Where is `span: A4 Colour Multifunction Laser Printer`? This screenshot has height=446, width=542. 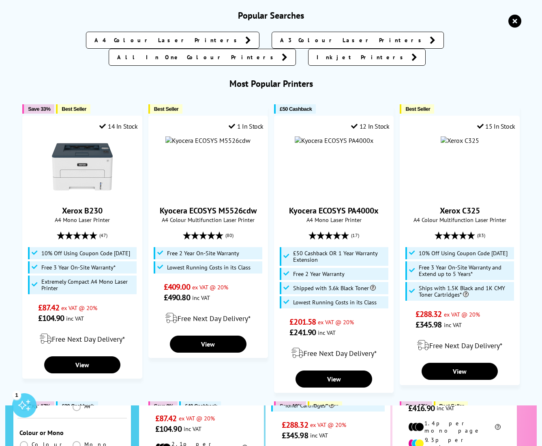 span: A4 Colour Multifunction Laser Printer is located at coordinates (459, 219).